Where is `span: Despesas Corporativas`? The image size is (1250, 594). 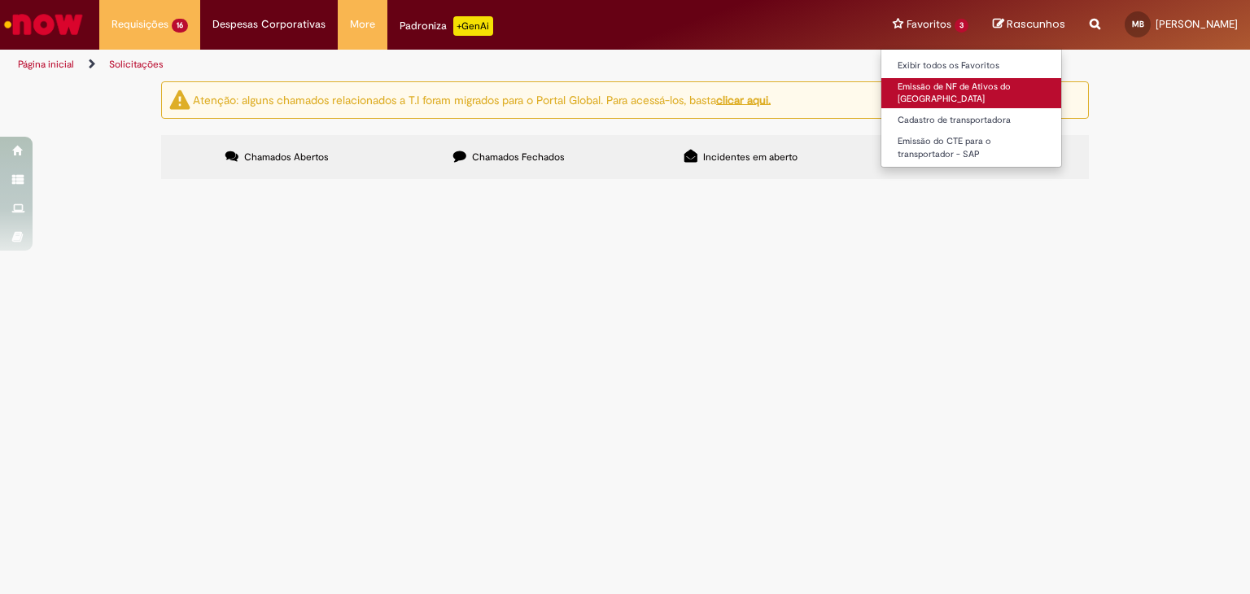
span: Despesas Corporativas is located at coordinates (269, 24).